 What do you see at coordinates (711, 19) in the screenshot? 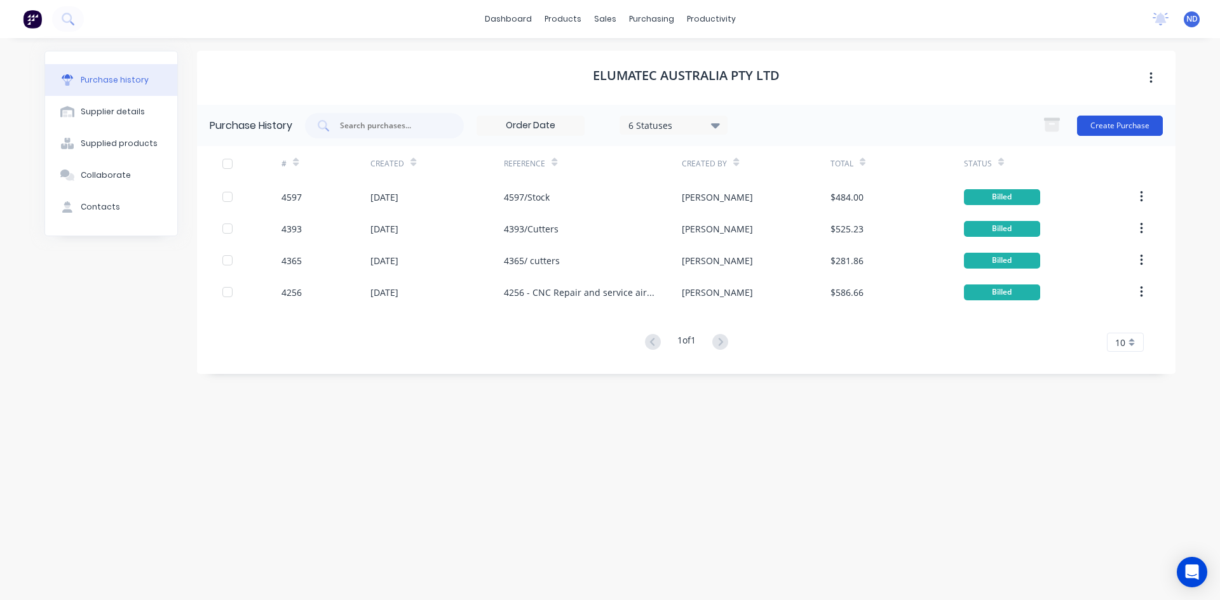
I see `div: productivity` at bounding box center [711, 19].